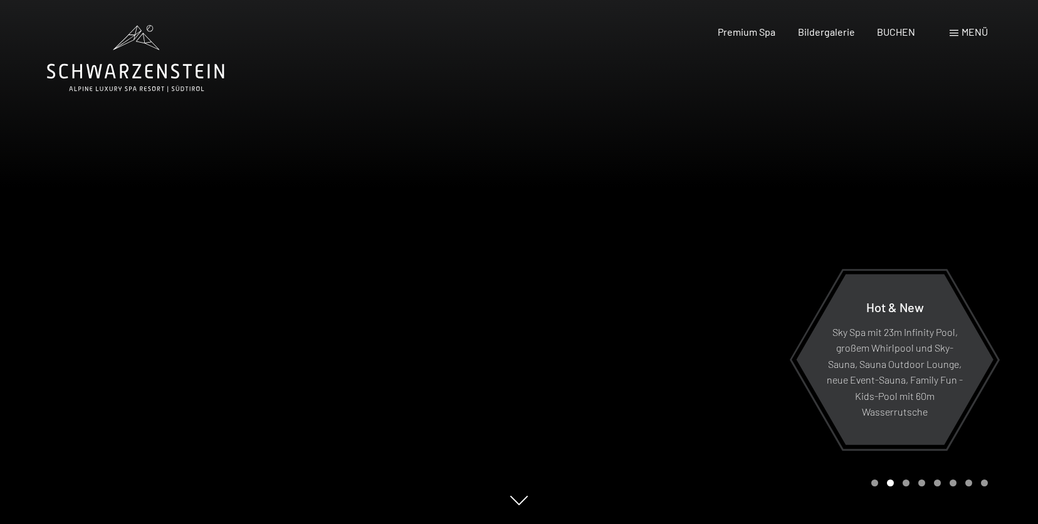 The width and height of the screenshot is (1038, 524). I want to click on div: Carousel Page 4, so click(921, 483).